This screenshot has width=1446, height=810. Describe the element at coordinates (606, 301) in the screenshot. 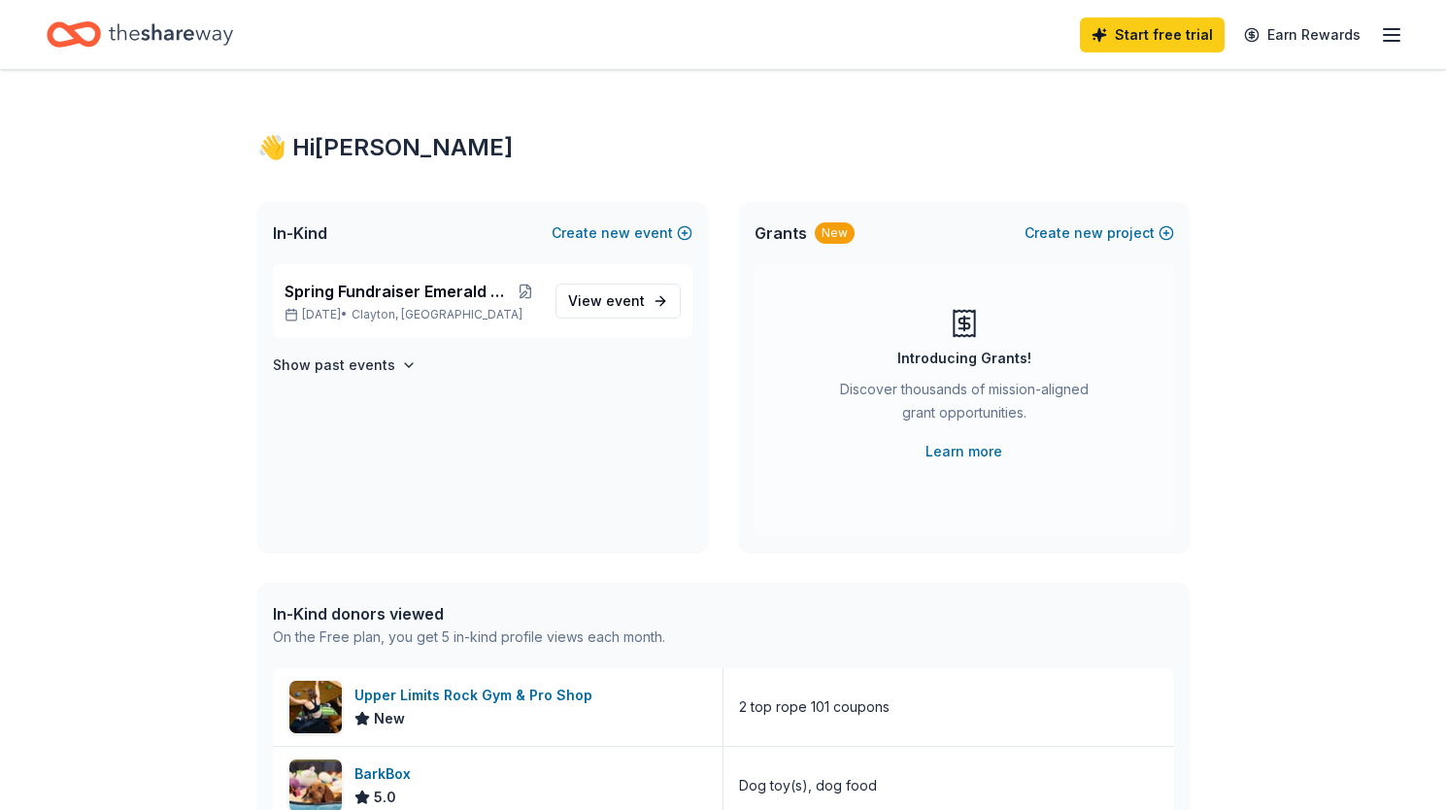

I see `span: View` at that location.